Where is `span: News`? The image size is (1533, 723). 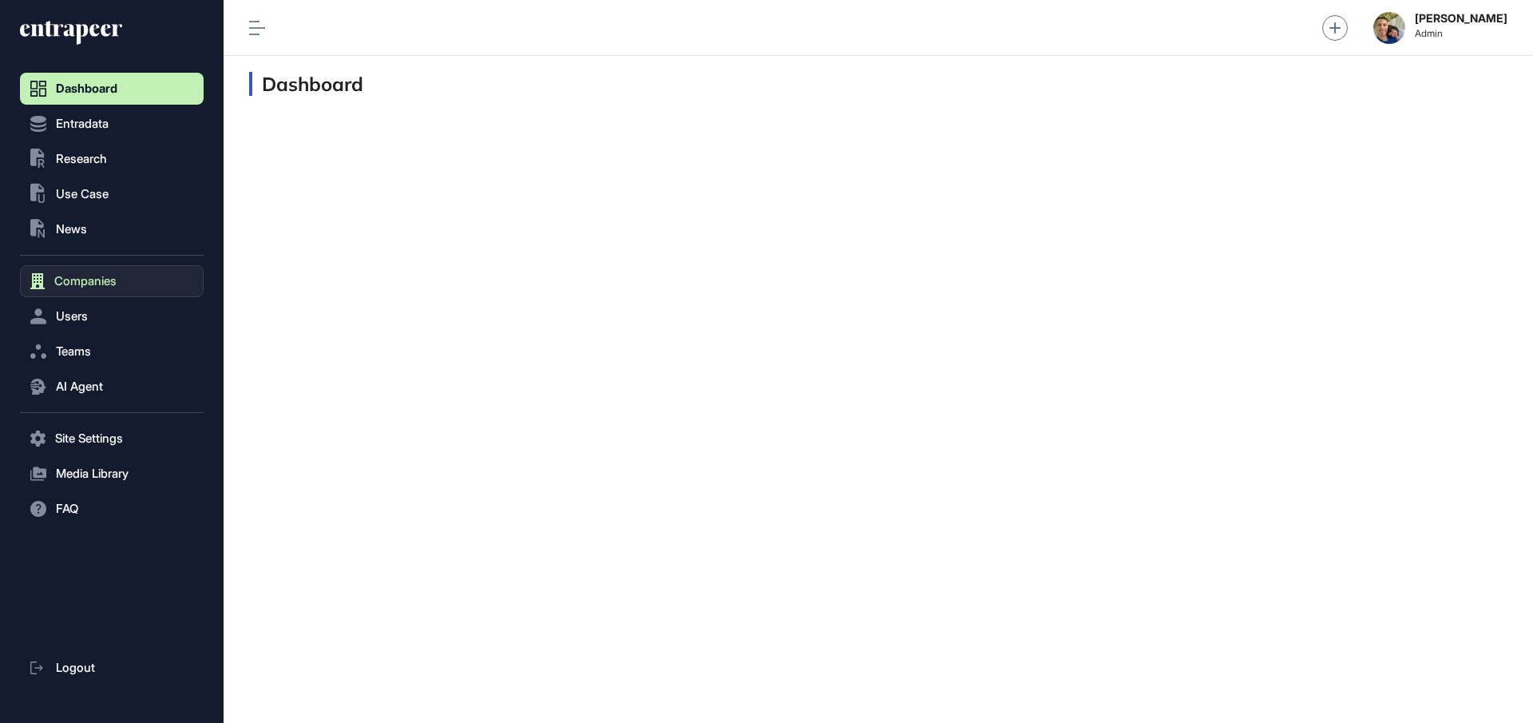 span: News is located at coordinates (71, 229).